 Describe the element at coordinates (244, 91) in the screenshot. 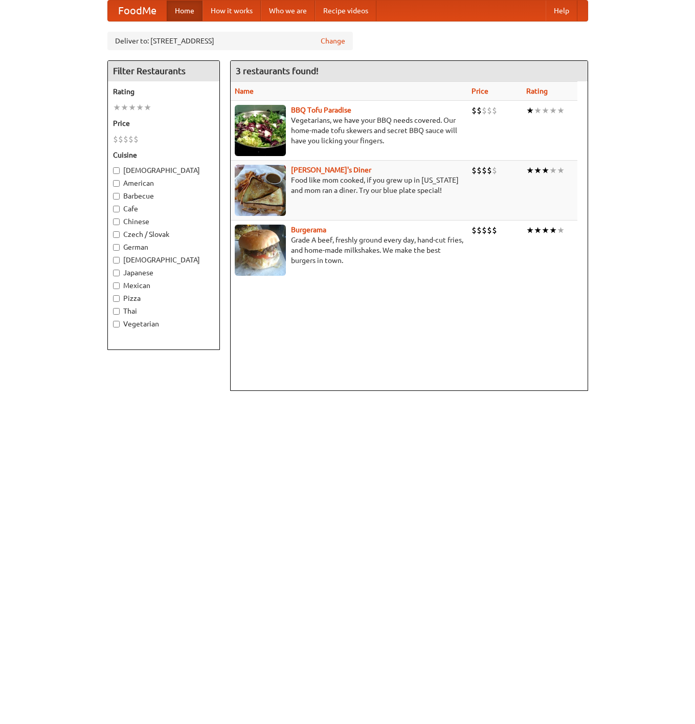

I see `a: Name` at that location.